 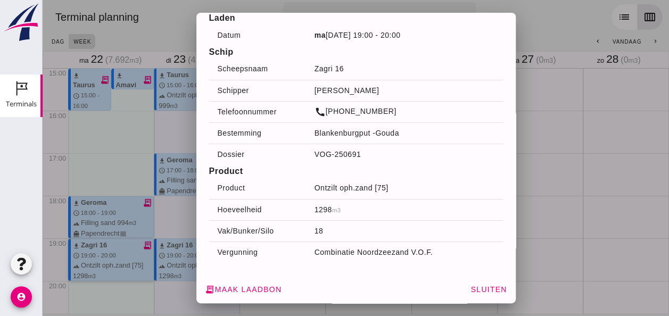 What do you see at coordinates (362, 189) in the screenshot?
I see `td: Ontzilt oph.zand [75]` at bounding box center [362, 189].